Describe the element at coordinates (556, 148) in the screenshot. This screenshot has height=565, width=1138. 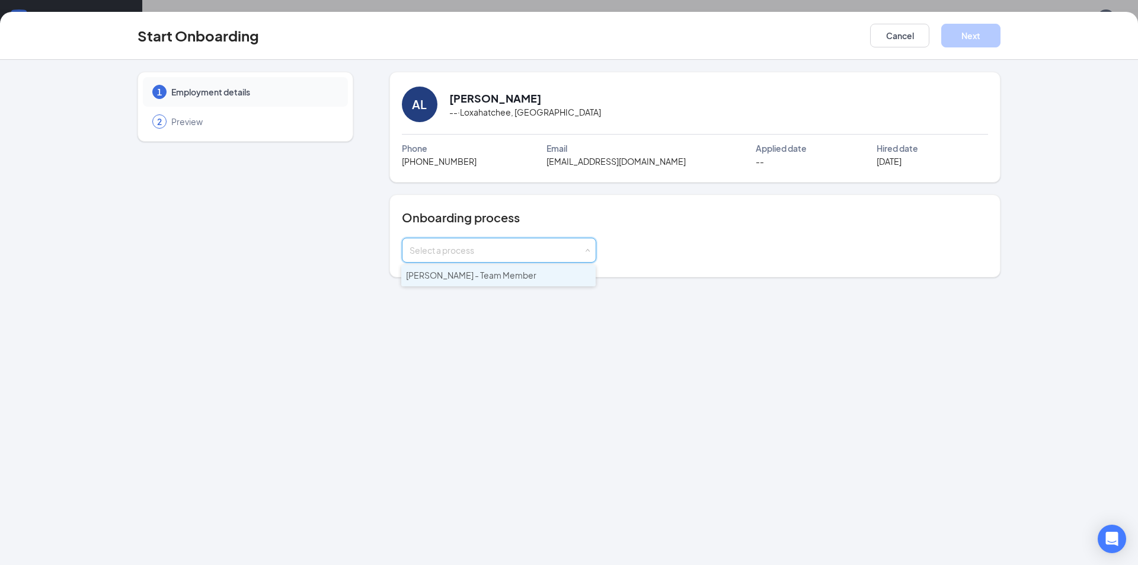
I see `span: Email` at that location.